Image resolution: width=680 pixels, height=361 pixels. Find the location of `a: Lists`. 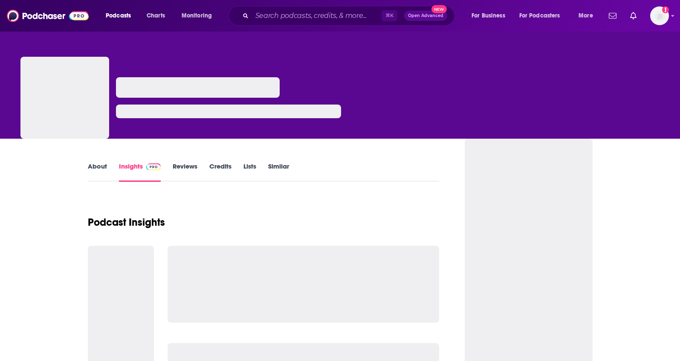

a: Lists is located at coordinates (250, 172).